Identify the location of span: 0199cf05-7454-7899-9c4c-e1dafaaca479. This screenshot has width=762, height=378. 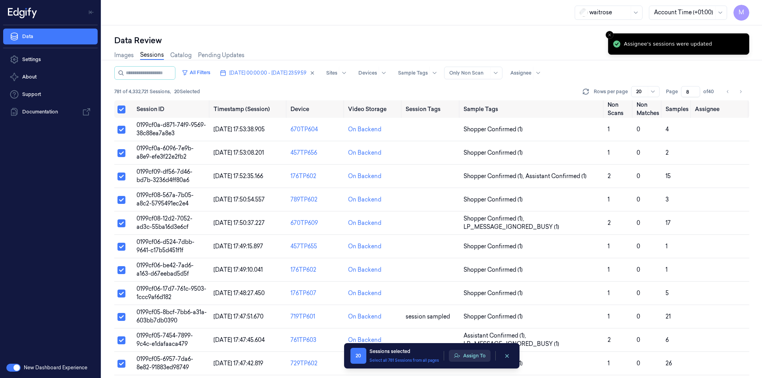
(165, 340).